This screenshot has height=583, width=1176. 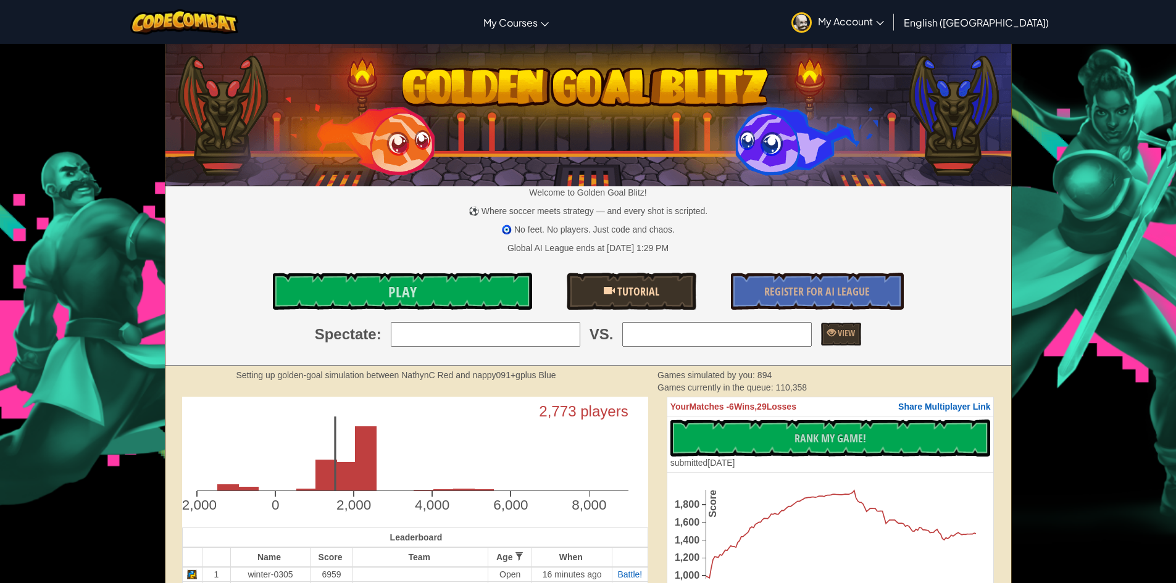 What do you see at coordinates (687, 504) in the screenshot?
I see `text: 1,800` at bounding box center [687, 504].